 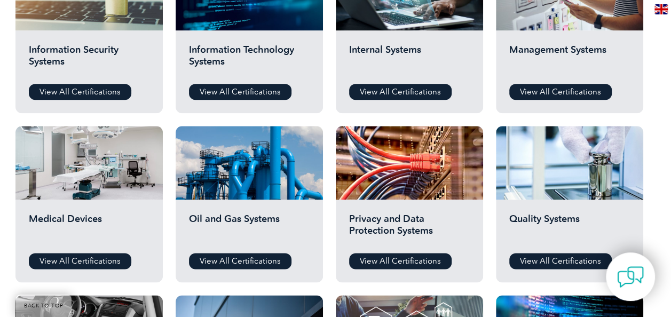 I want to click on h2: Quality Systems, so click(x=570, y=229).